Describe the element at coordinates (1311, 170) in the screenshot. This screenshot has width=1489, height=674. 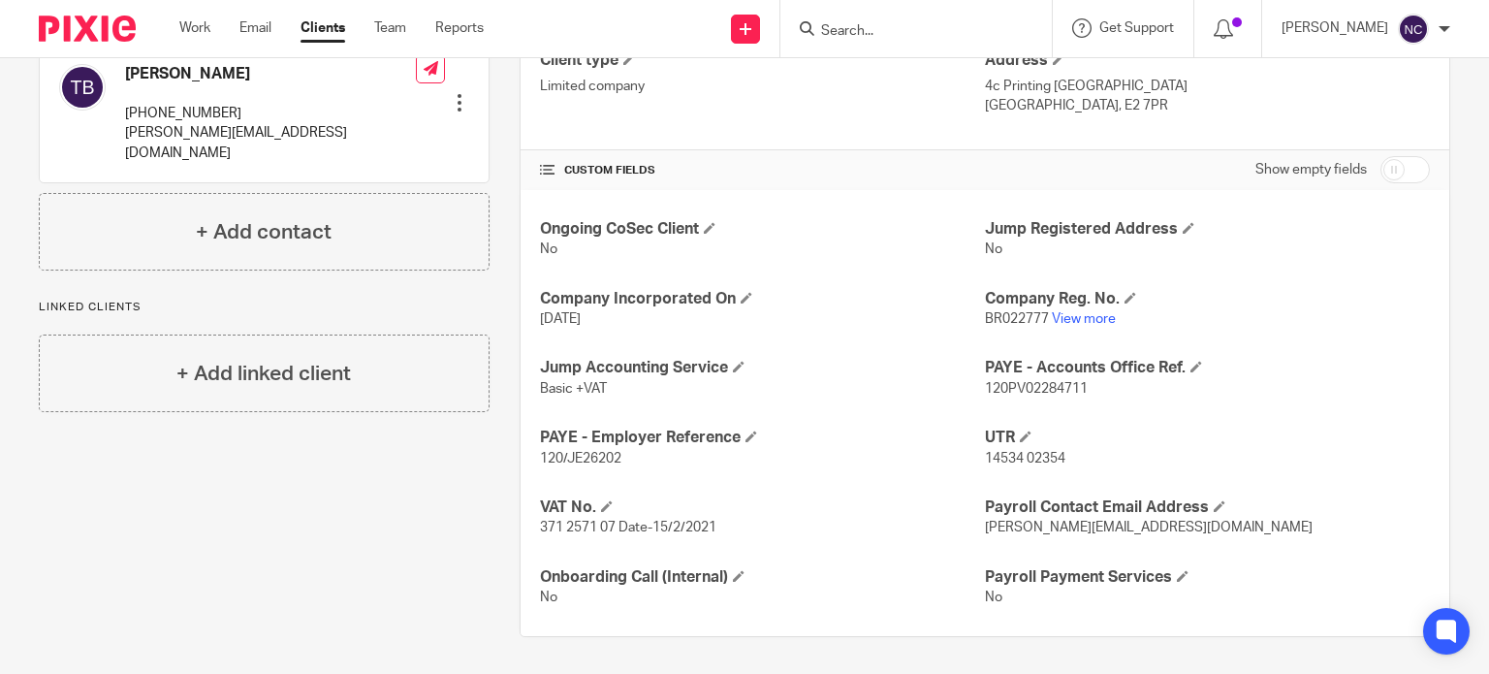
I see `label: Show empty fields` at that location.